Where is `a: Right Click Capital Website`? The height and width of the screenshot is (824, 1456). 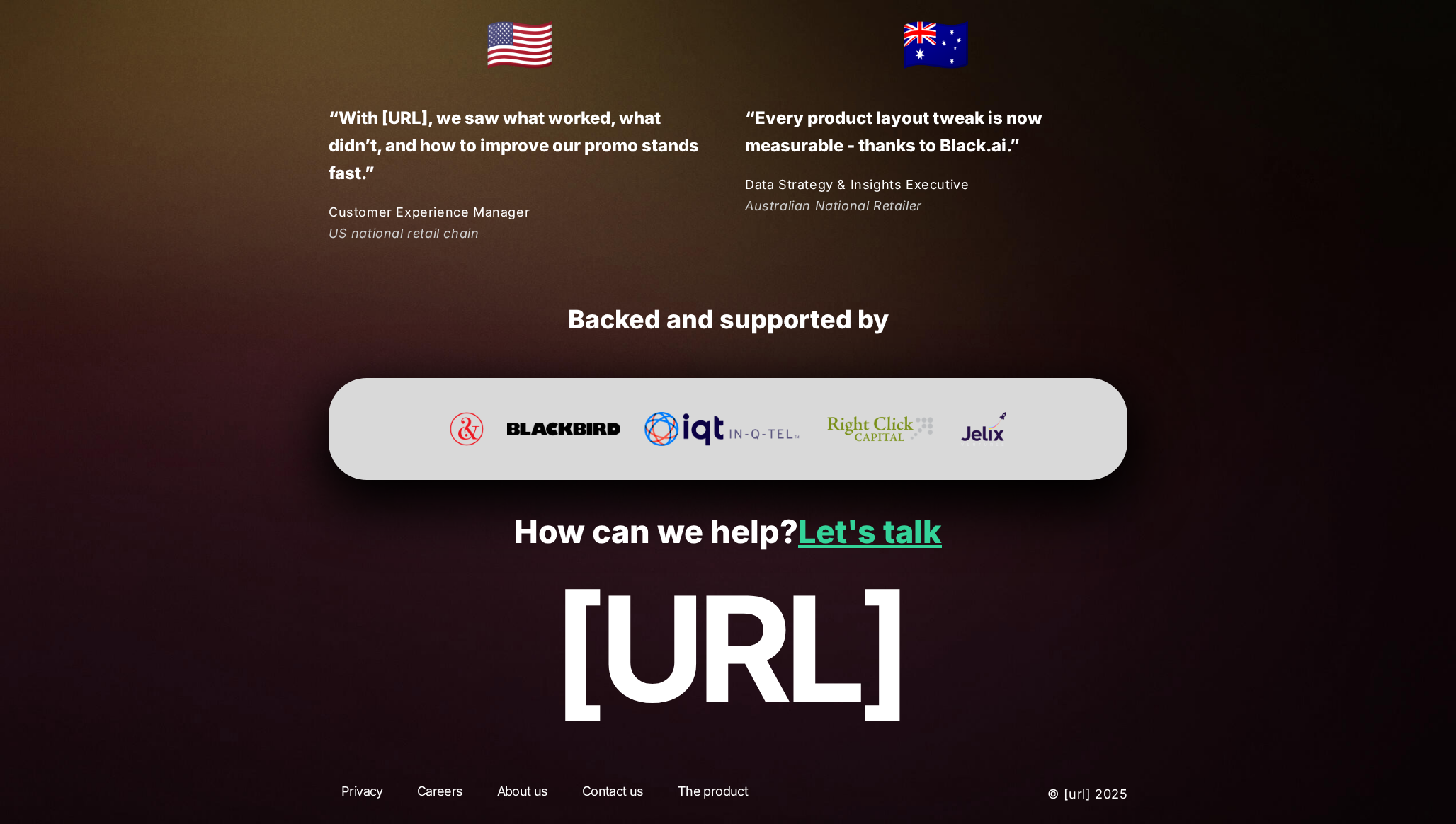 a: Right Click Capital Website is located at coordinates (880, 429).